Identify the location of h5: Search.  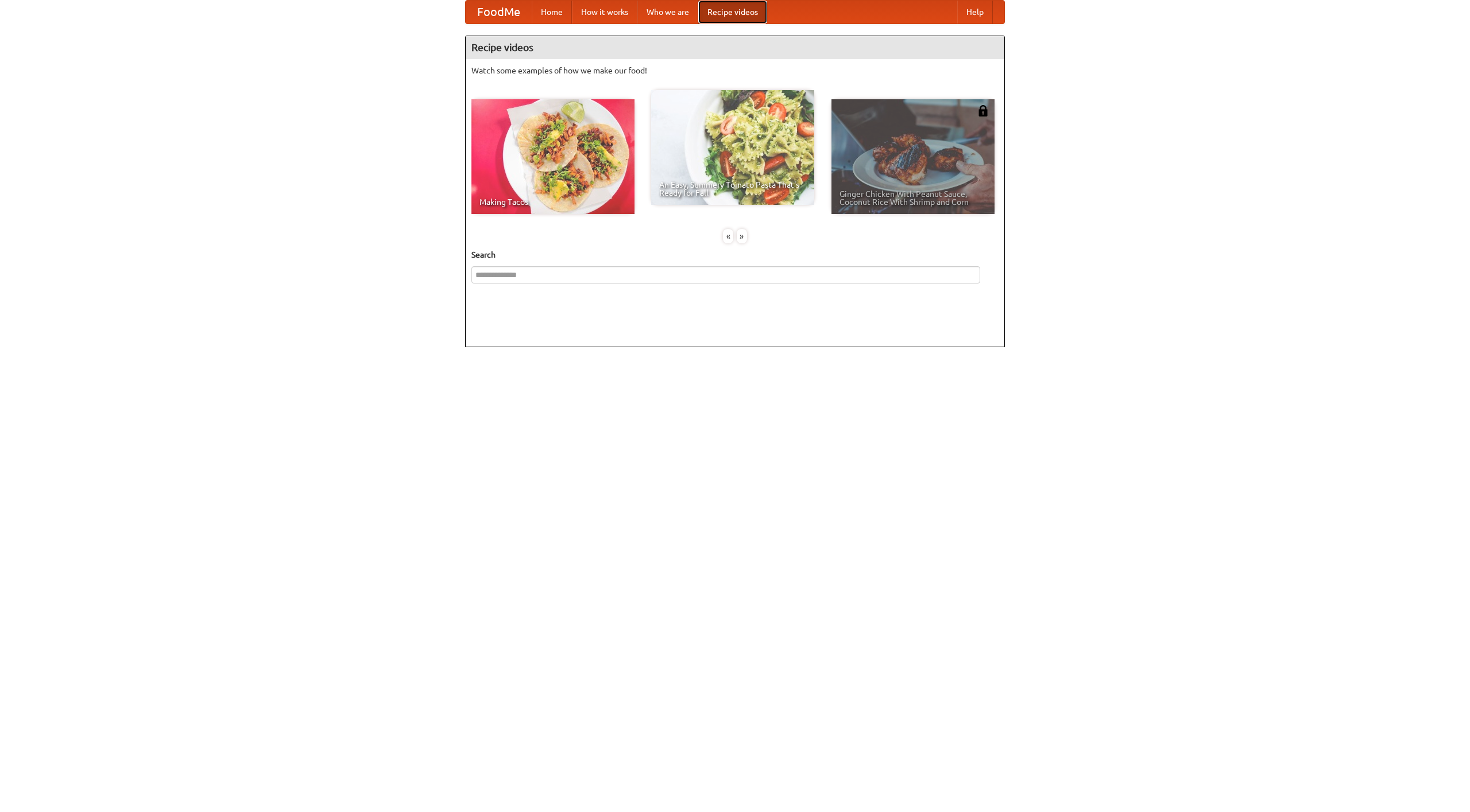
(735, 255).